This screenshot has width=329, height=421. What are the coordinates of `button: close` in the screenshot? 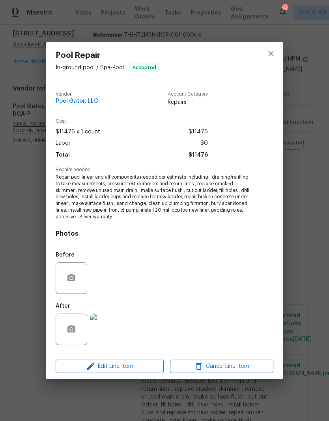 It's located at (271, 54).